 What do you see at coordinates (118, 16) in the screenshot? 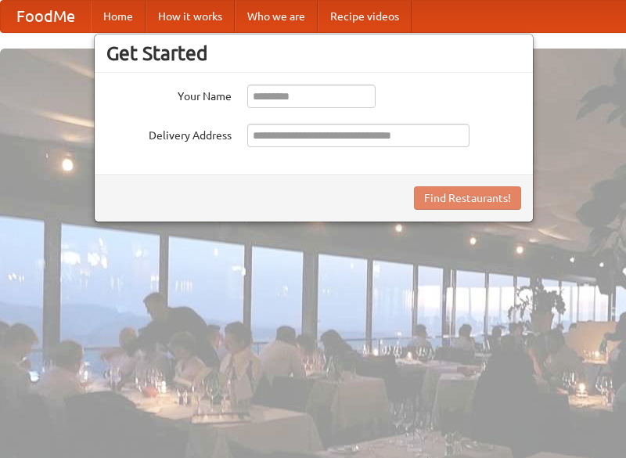
I see `a: Home` at bounding box center [118, 16].